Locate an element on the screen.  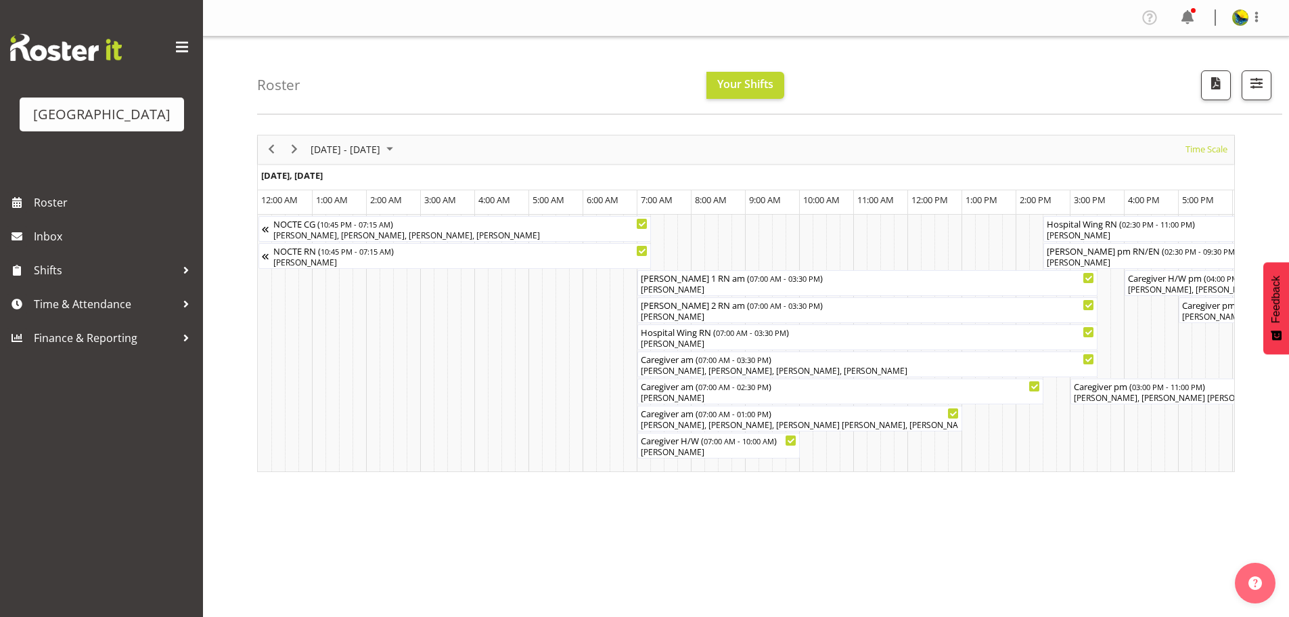
span: Time Scale is located at coordinates (1207, 149).